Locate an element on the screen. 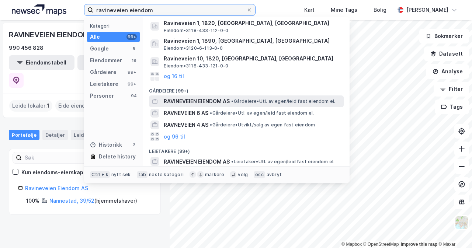 This screenshot has width=472, height=248. span: RAVNEVEIEN 4 AS is located at coordinates (186, 125).